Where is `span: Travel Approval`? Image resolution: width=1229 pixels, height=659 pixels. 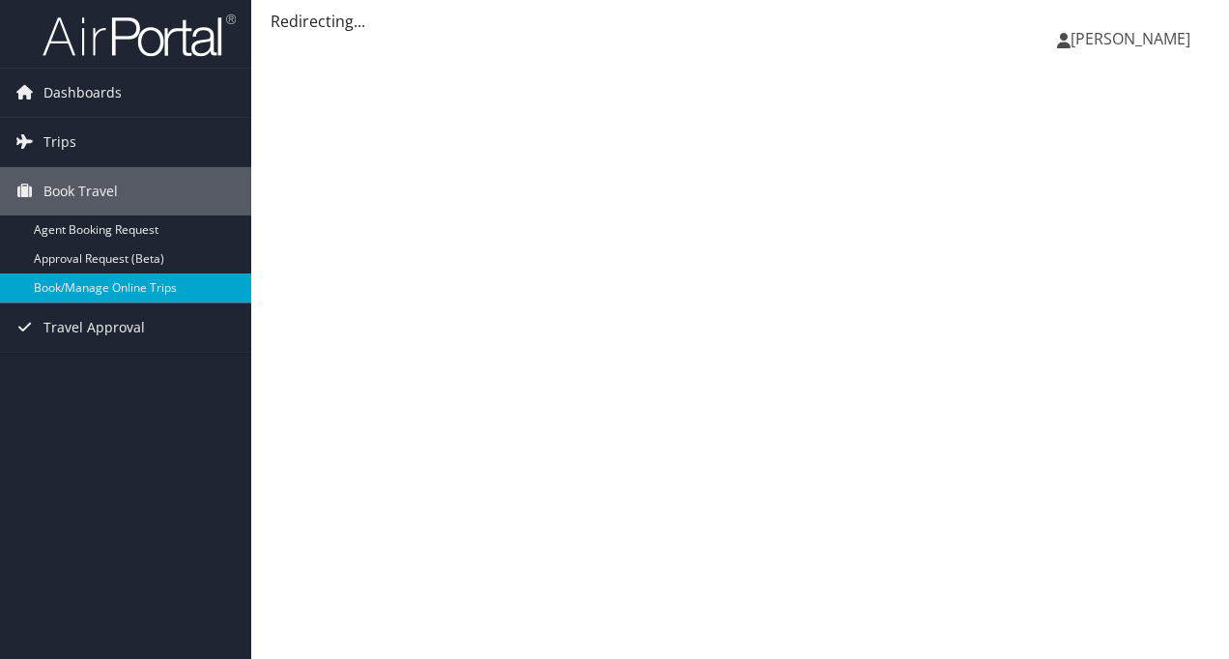 span: Travel Approval is located at coordinates (94, 327).